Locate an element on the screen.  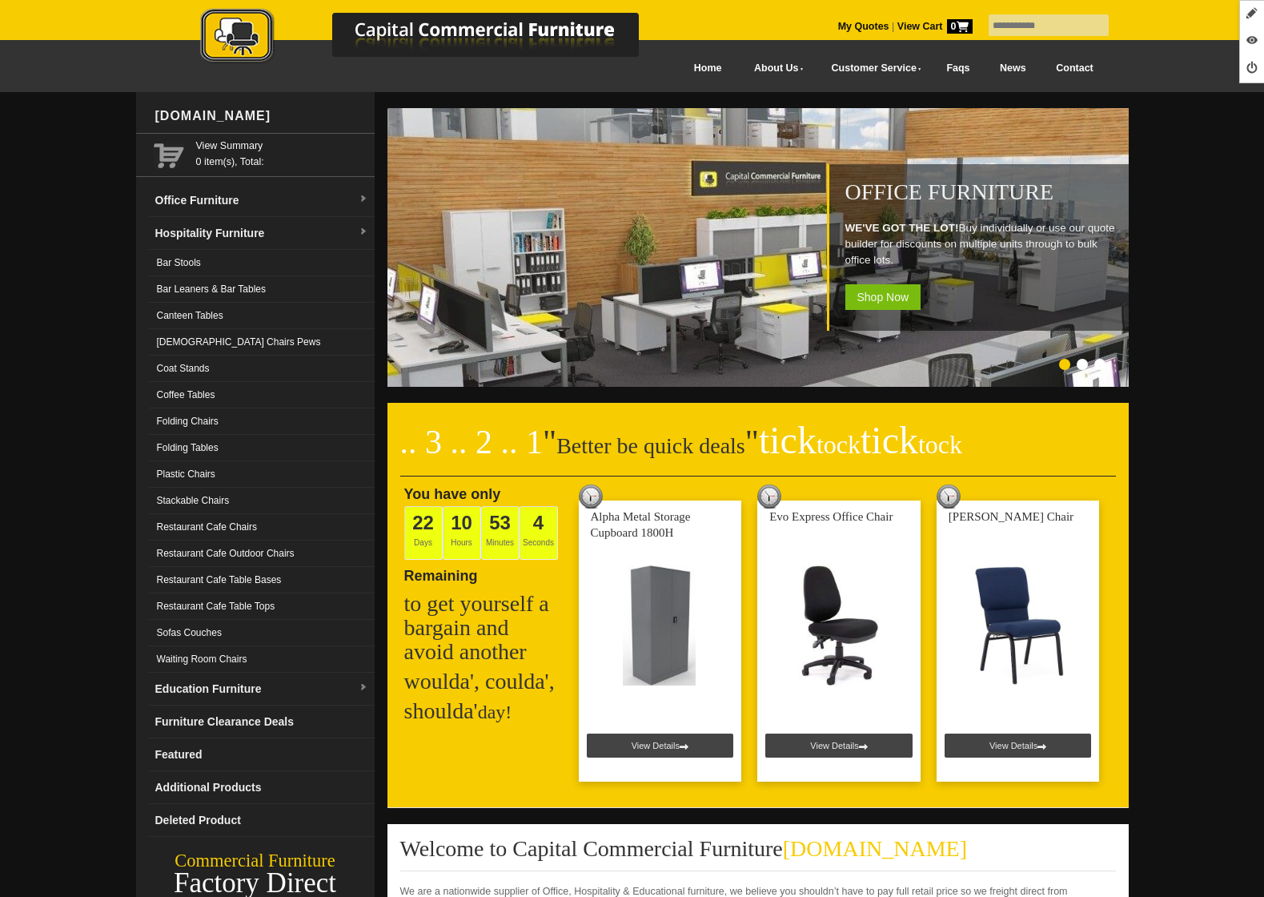
a: Restaurant Cafe Chairs is located at coordinates (262, 527).